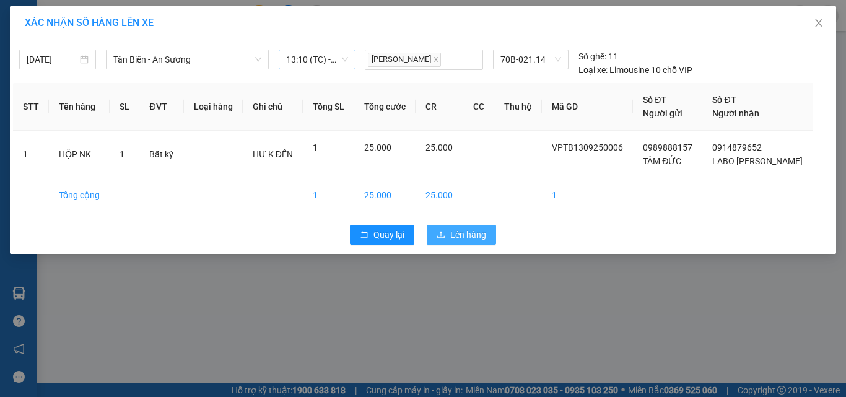 The height and width of the screenshot is (397, 846). What do you see at coordinates (531, 59) in the screenshot?
I see `span: 70B-021.14` at bounding box center [531, 59].